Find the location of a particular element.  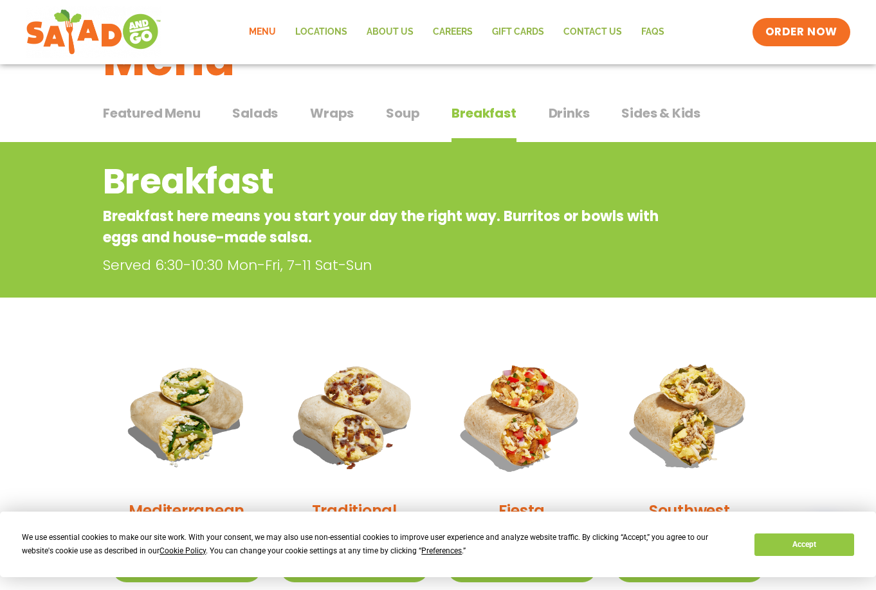

span: Wraps is located at coordinates (332, 113).